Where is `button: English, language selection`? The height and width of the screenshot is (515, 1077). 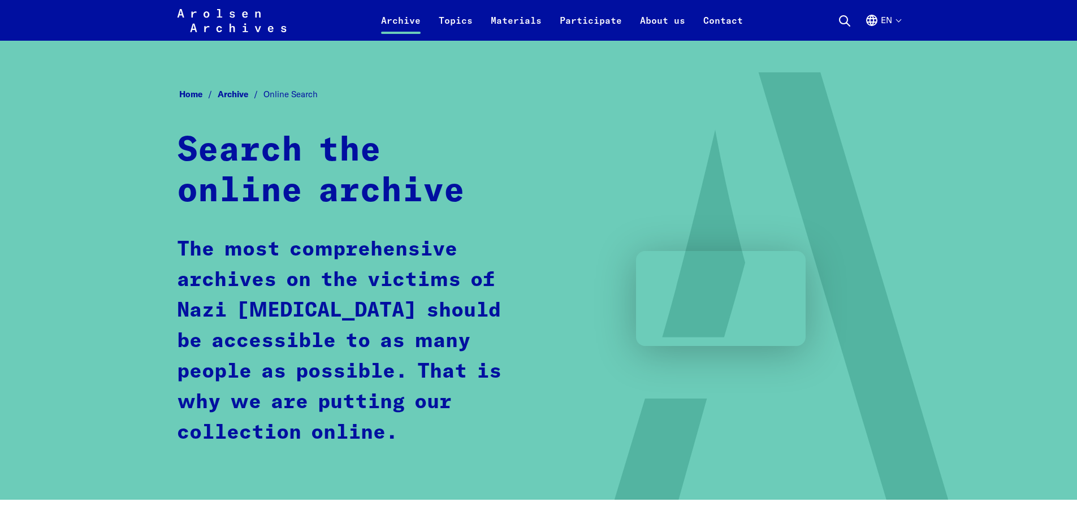
button: English, language selection is located at coordinates (882, 27).